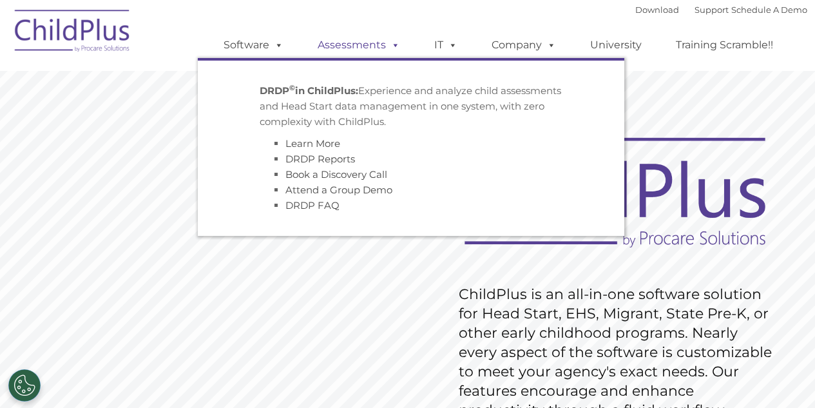 The image size is (815, 408). What do you see at coordinates (312, 143) in the screenshot?
I see `a: Learn More` at bounding box center [312, 143].